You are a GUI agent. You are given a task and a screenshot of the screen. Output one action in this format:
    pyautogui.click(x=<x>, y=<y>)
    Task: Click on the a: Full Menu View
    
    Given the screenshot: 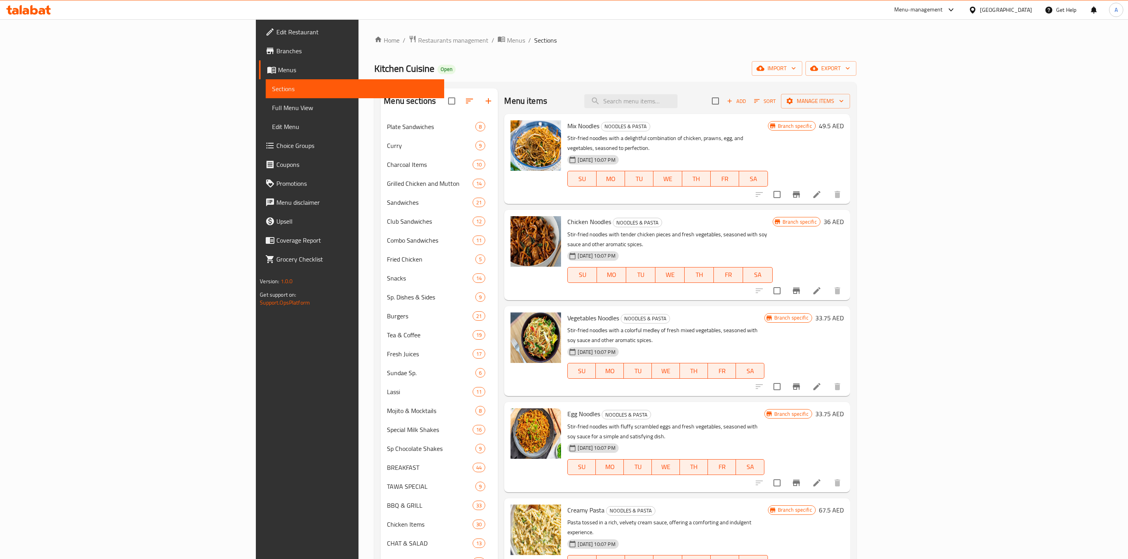 What is the action you would take?
    pyautogui.click(x=355, y=108)
    